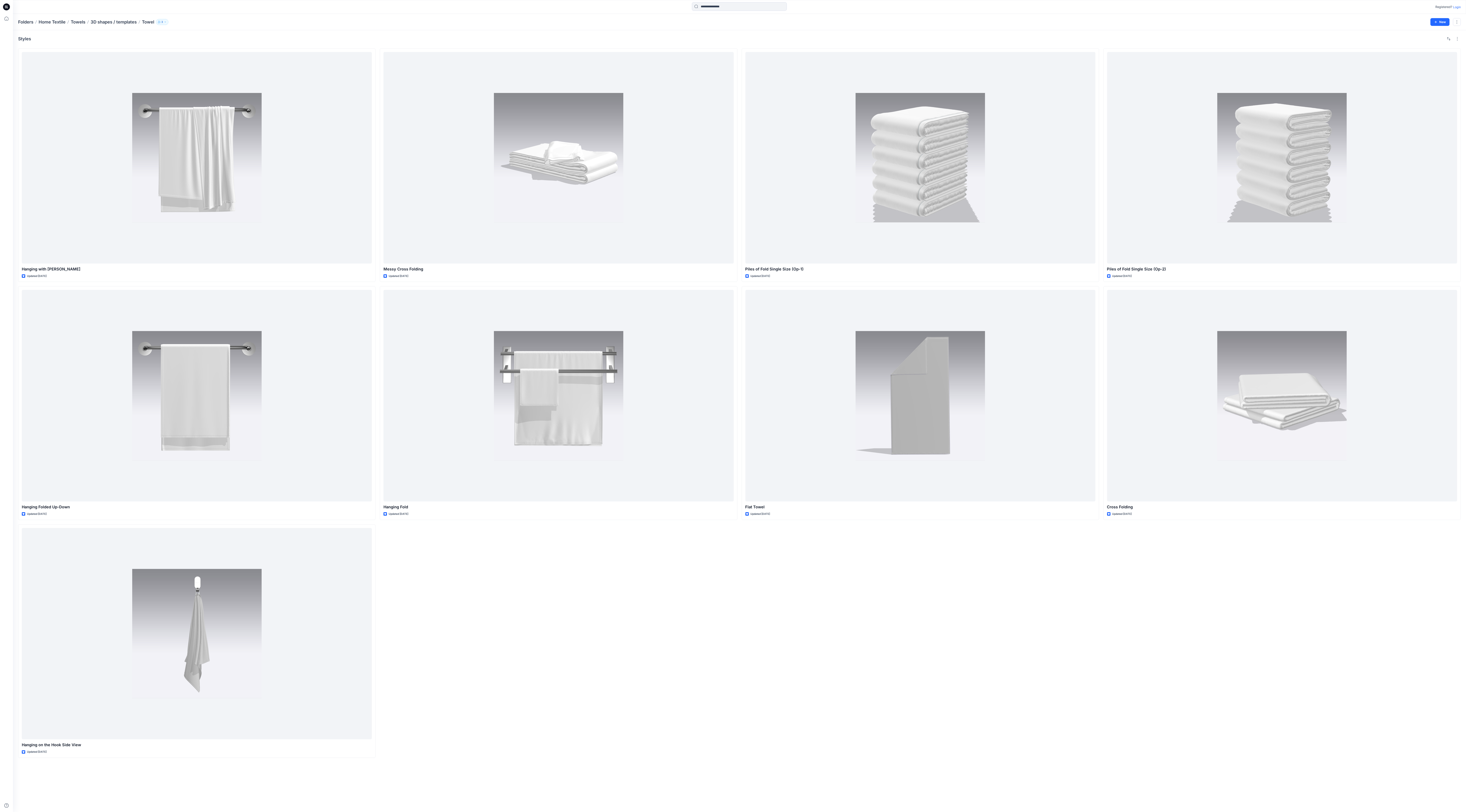 The width and height of the screenshot is (1466, 812). Describe the element at coordinates (196, 158) in the screenshot. I see `a: Hanging with Gathers` at that location.